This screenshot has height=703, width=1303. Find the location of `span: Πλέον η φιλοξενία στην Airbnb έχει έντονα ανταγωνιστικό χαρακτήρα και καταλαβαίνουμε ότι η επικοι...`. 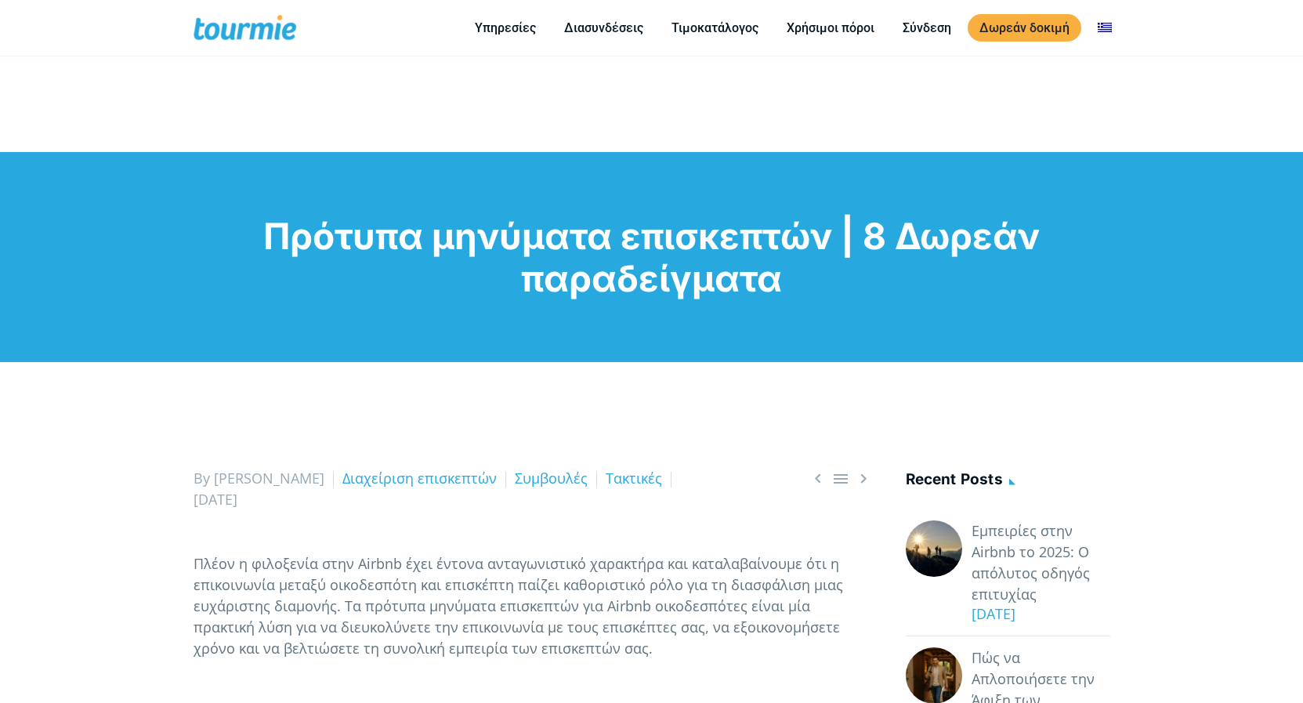

span: Πλέον η φιλοξενία στην Airbnb έχει έντονα ανταγωνιστικό χαρακτήρα και καταλαβαίνουμε ότι η επικοι... is located at coordinates (518, 606).